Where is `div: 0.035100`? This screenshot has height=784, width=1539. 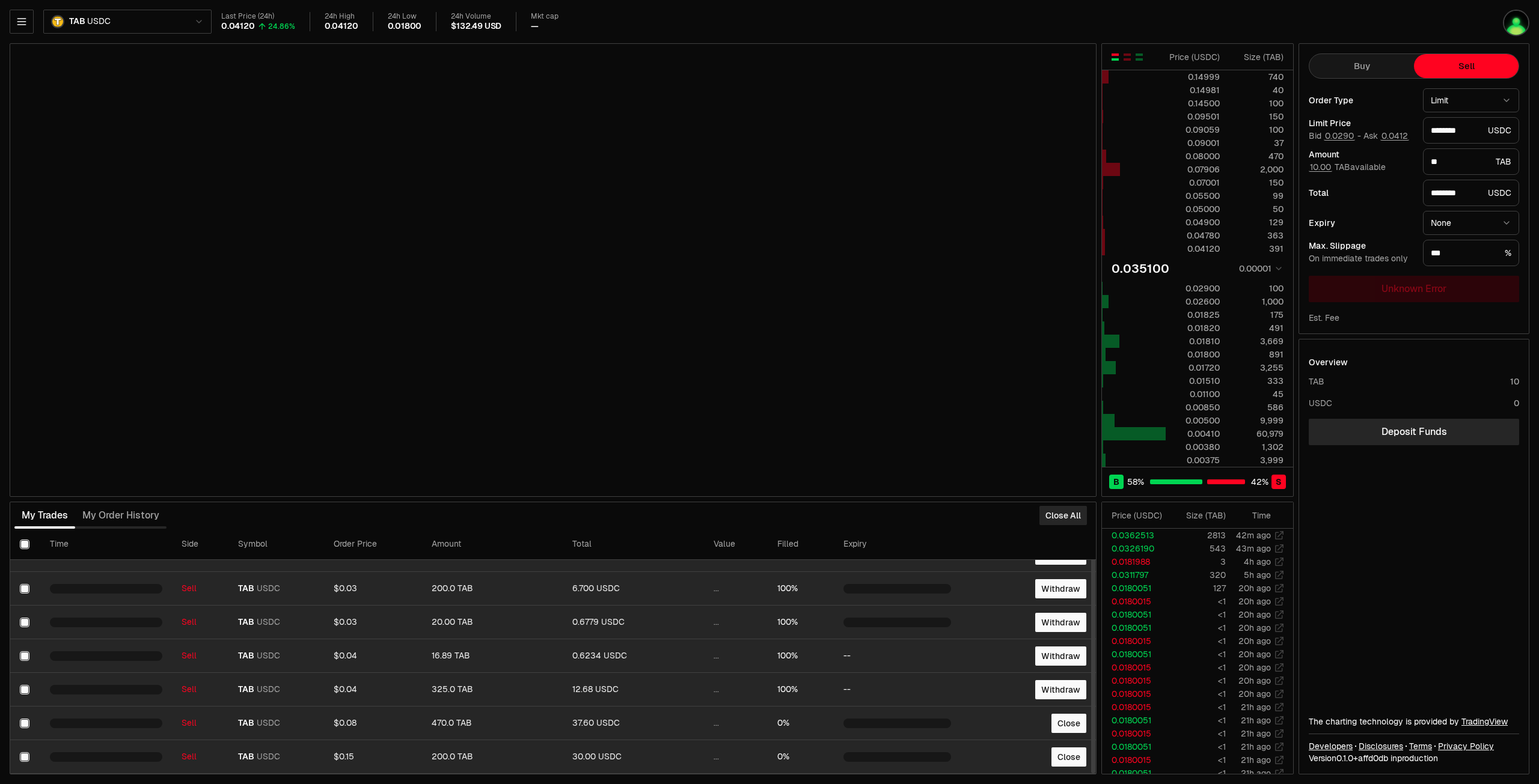 div: 0.035100 is located at coordinates (1140, 269).